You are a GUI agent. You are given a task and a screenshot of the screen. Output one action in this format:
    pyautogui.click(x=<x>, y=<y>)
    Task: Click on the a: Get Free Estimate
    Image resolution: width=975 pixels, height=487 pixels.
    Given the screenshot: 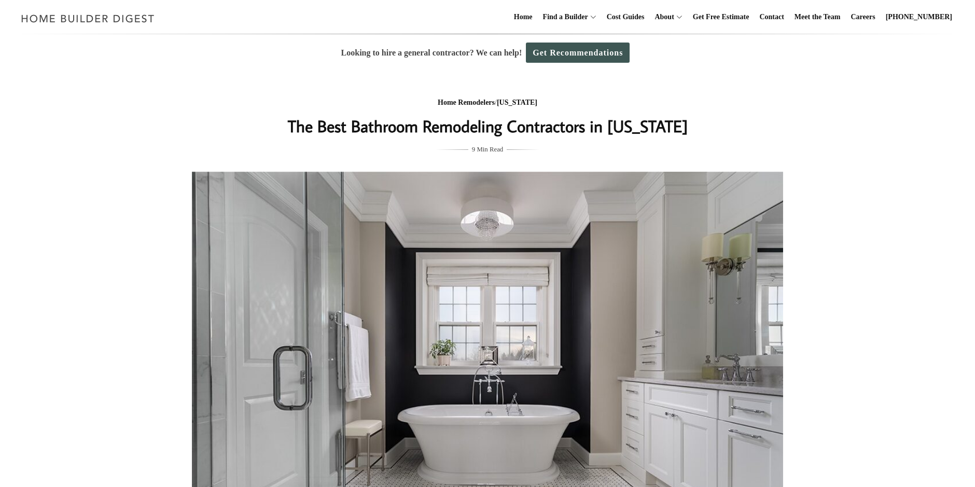 What is the action you would take?
    pyautogui.click(x=721, y=17)
    